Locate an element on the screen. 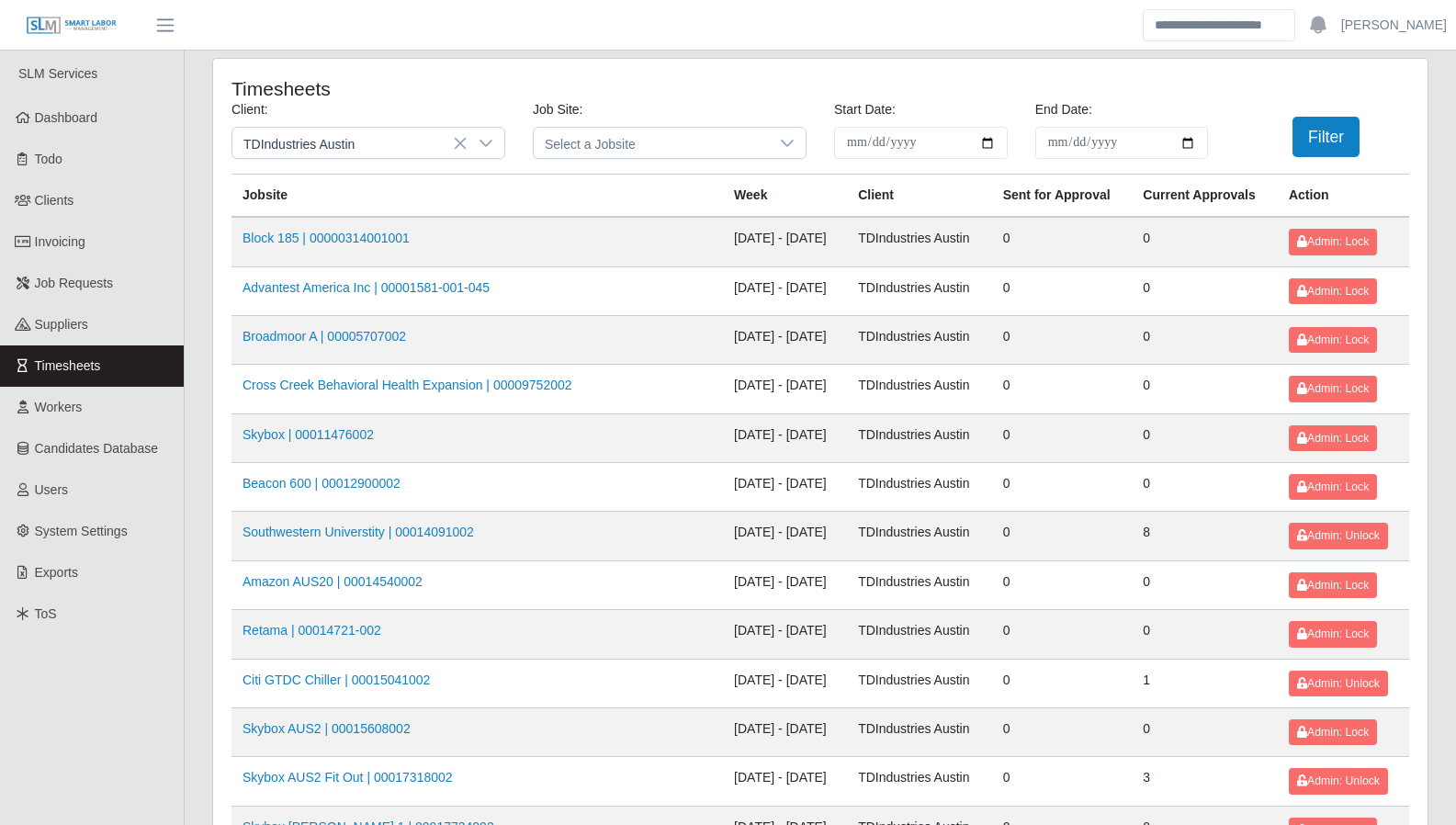  button: Filter is located at coordinates (1325, 137).